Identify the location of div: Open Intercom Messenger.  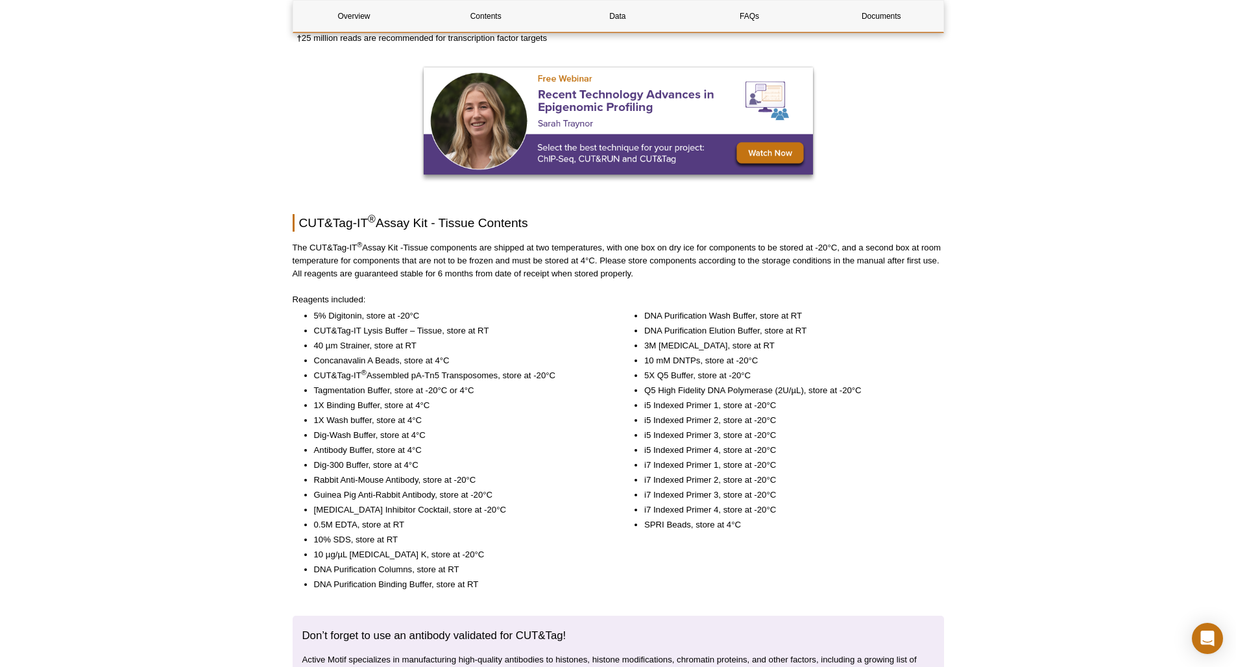
(1208, 638).